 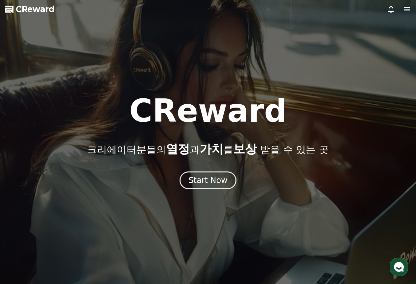 I want to click on a: Start Now, so click(x=208, y=181).